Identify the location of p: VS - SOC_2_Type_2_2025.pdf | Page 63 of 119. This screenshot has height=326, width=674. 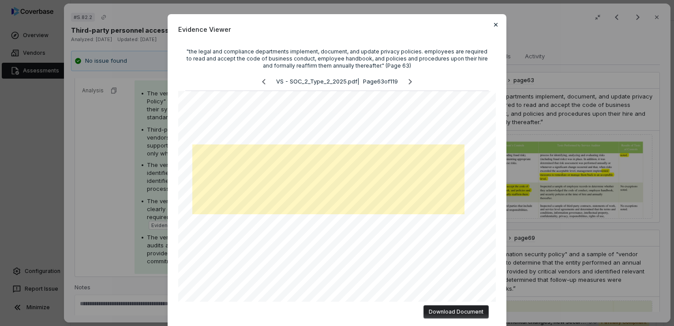
(337, 82).